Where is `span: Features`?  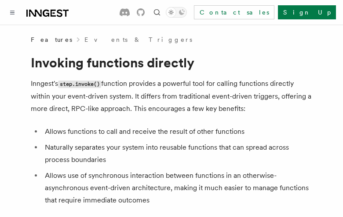 span: Features is located at coordinates (51, 40).